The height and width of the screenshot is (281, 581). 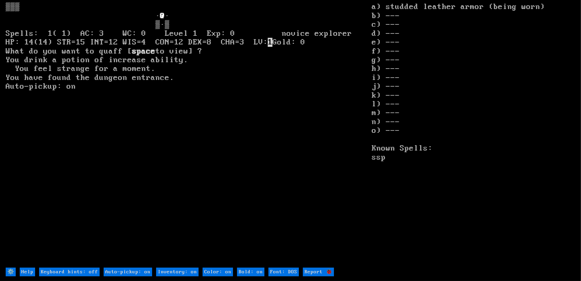 What do you see at coordinates (218, 272) in the screenshot?
I see `input: Color: on` at bounding box center [218, 272].